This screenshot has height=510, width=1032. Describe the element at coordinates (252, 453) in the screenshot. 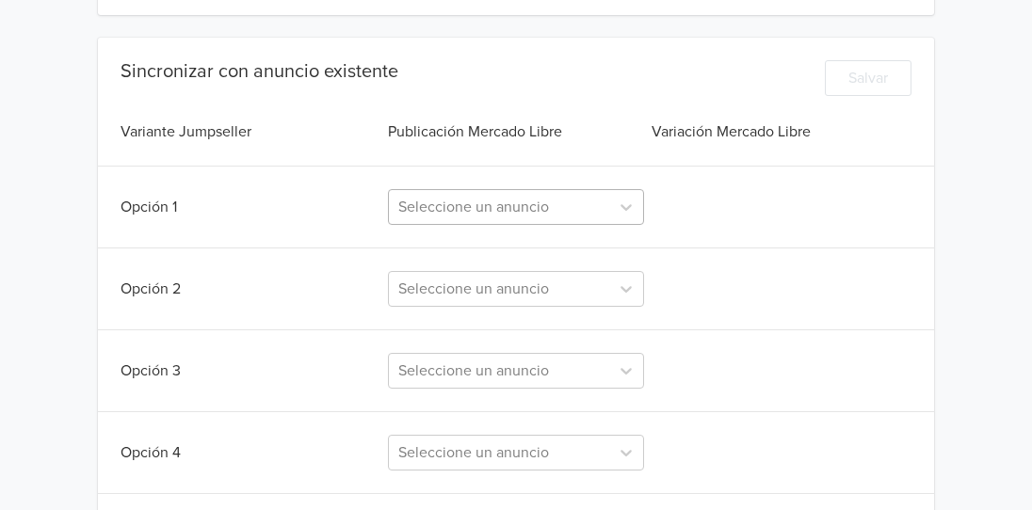

I see `div: Opción 4` at that location.